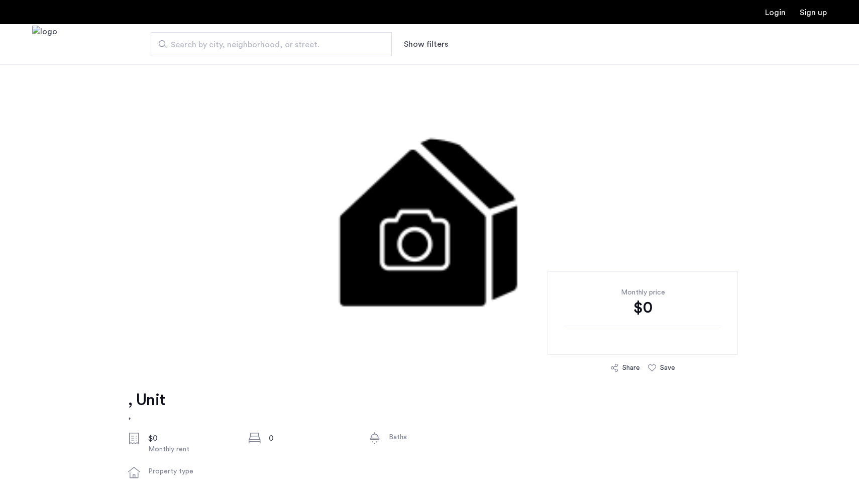 This screenshot has width=859, height=493. Describe the element at coordinates (190, 449) in the screenshot. I see `div: Monthly rent` at that location.